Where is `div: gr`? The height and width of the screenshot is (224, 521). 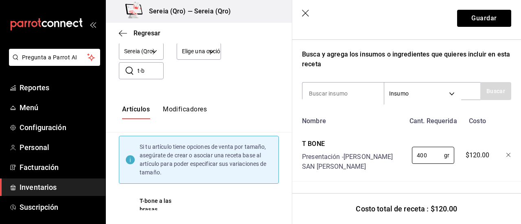 div: gr is located at coordinates (433, 156).